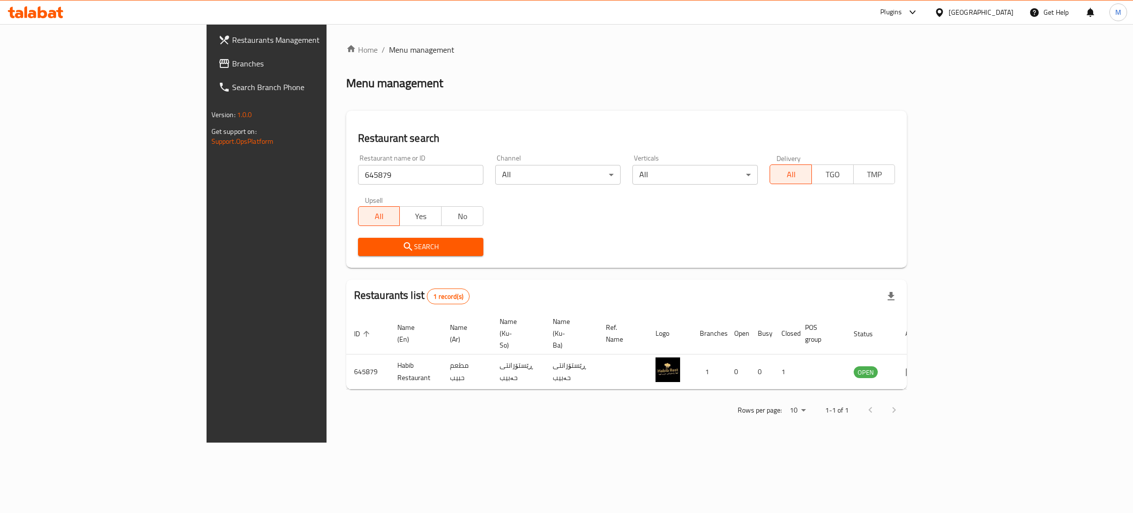 The height and width of the screenshot is (513, 1133). Describe the element at coordinates (914, 333) in the screenshot. I see `th: Action` at that location.